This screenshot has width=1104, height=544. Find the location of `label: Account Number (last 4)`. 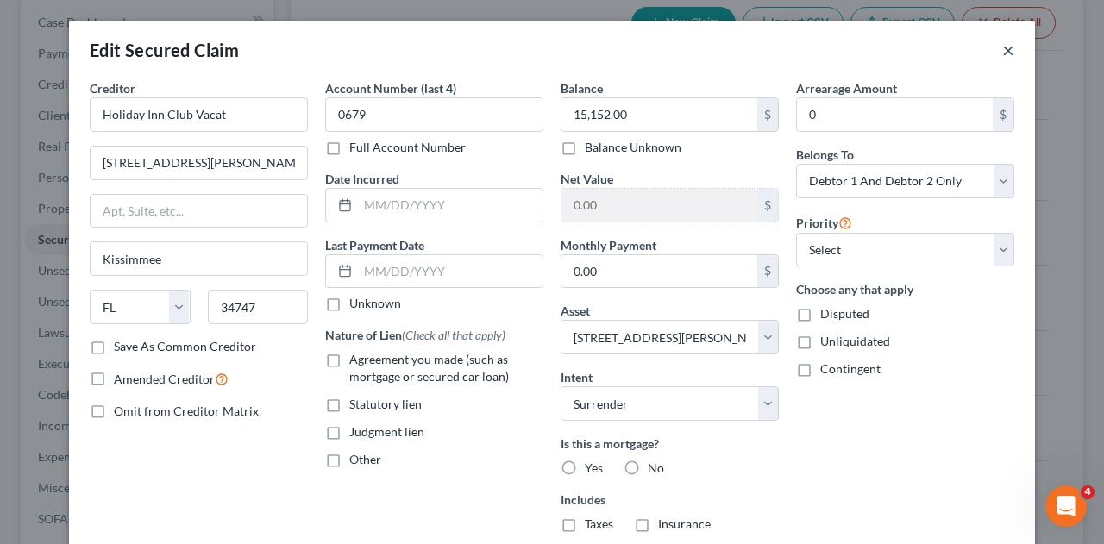

label: Account Number (last 4) is located at coordinates (391, 88).